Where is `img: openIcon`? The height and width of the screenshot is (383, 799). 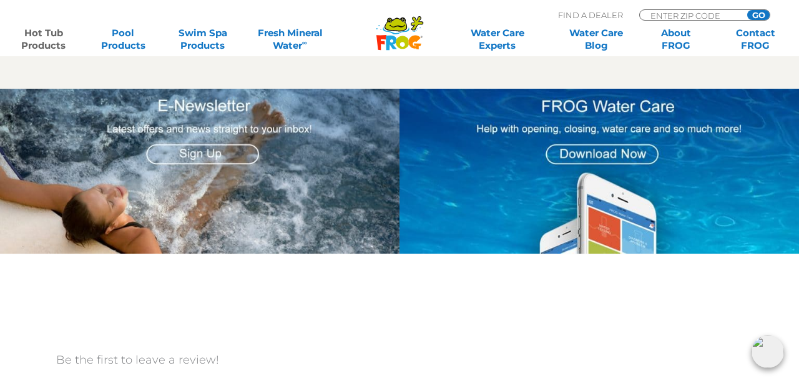
img: openIcon is located at coordinates (768, 352).